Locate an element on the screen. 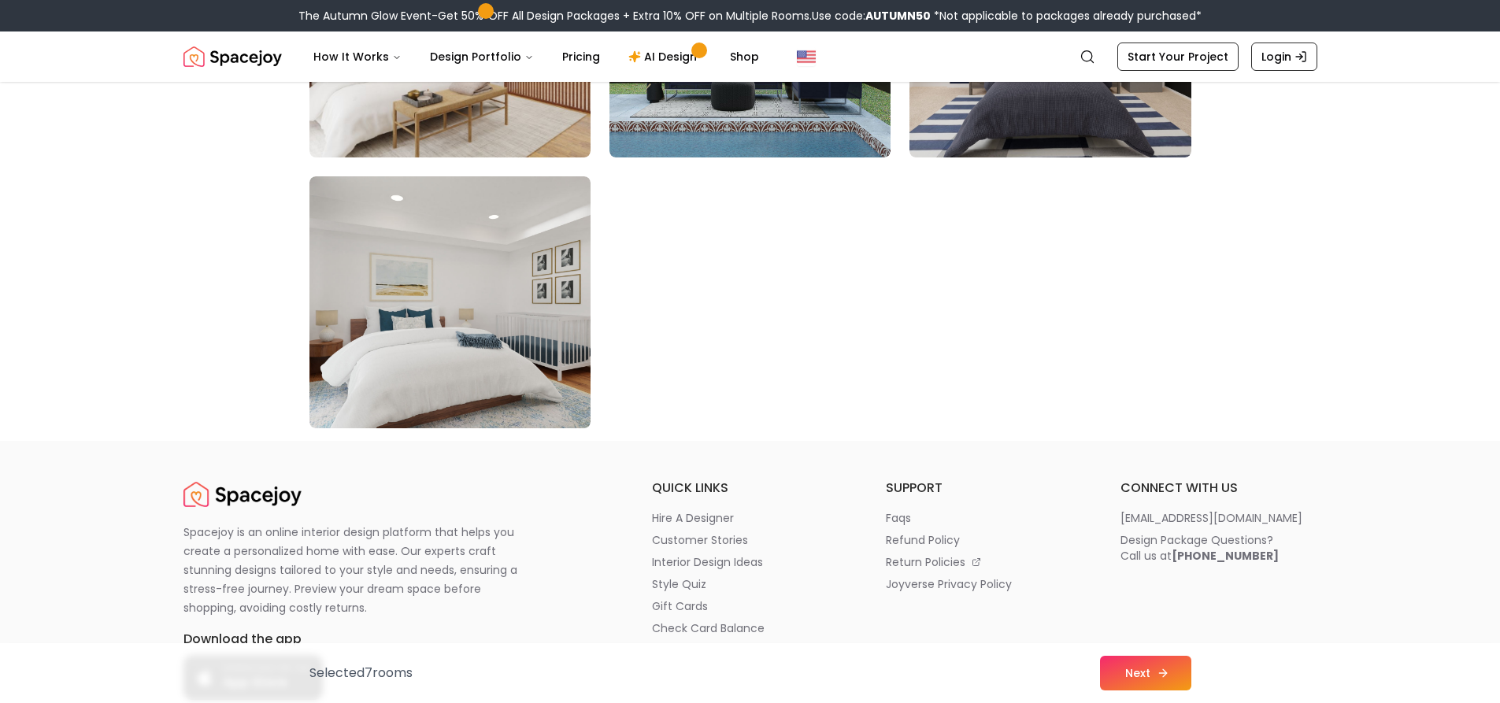 The image size is (1500, 703). img: United States is located at coordinates (806, 57).